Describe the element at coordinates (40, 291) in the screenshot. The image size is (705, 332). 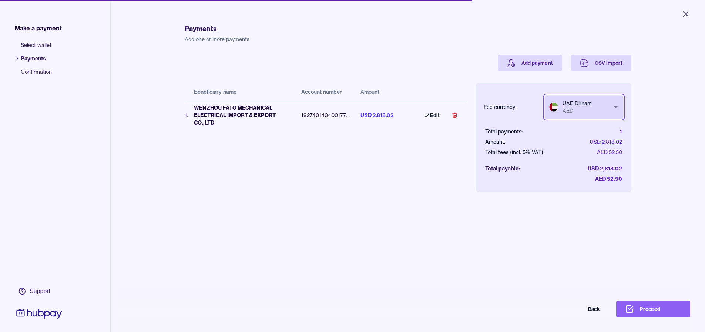
I see `div: Support` at that location.